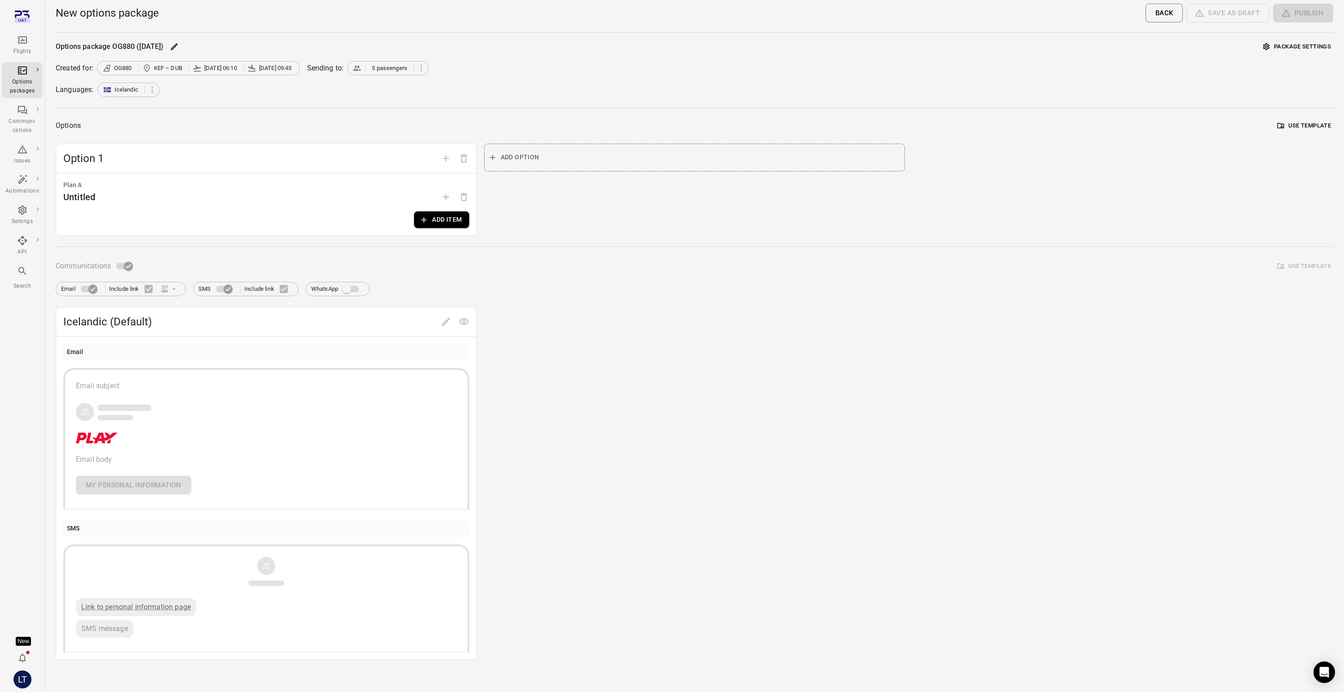 Image resolution: width=1344 pixels, height=692 pixels. I want to click on button: Notifications, so click(22, 658).